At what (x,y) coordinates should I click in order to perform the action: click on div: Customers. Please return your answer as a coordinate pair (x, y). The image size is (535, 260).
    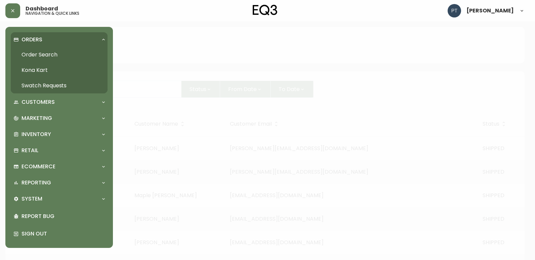
    Looking at the image, I should click on (59, 102).